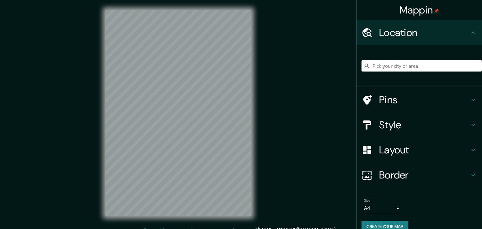  What do you see at coordinates (437, 11) in the screenshot?
I see `img: pin-icon.png` at bounding box center [437, 11].